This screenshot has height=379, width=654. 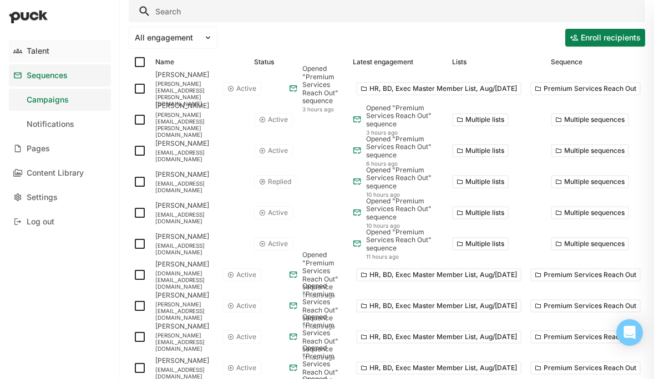 I want to click on div: Name, so click(x=165, y=62).